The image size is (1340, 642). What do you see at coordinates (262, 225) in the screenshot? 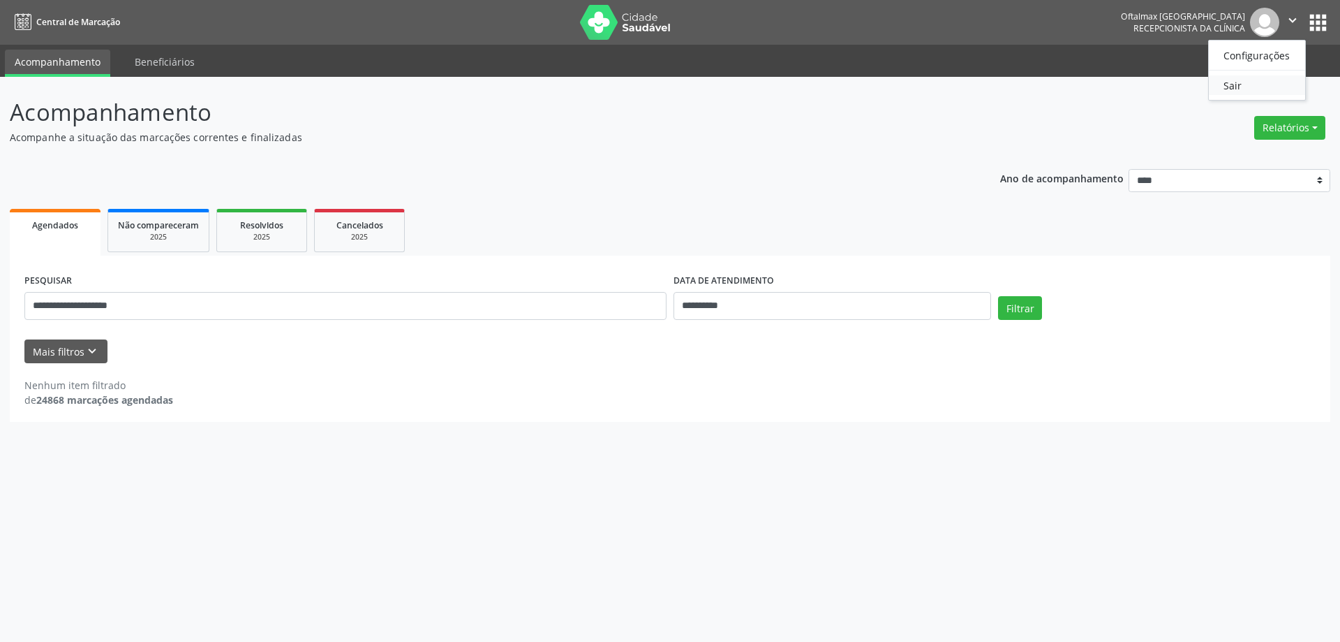
I see `span: Resolvidos` at bounding box center [262, 225].